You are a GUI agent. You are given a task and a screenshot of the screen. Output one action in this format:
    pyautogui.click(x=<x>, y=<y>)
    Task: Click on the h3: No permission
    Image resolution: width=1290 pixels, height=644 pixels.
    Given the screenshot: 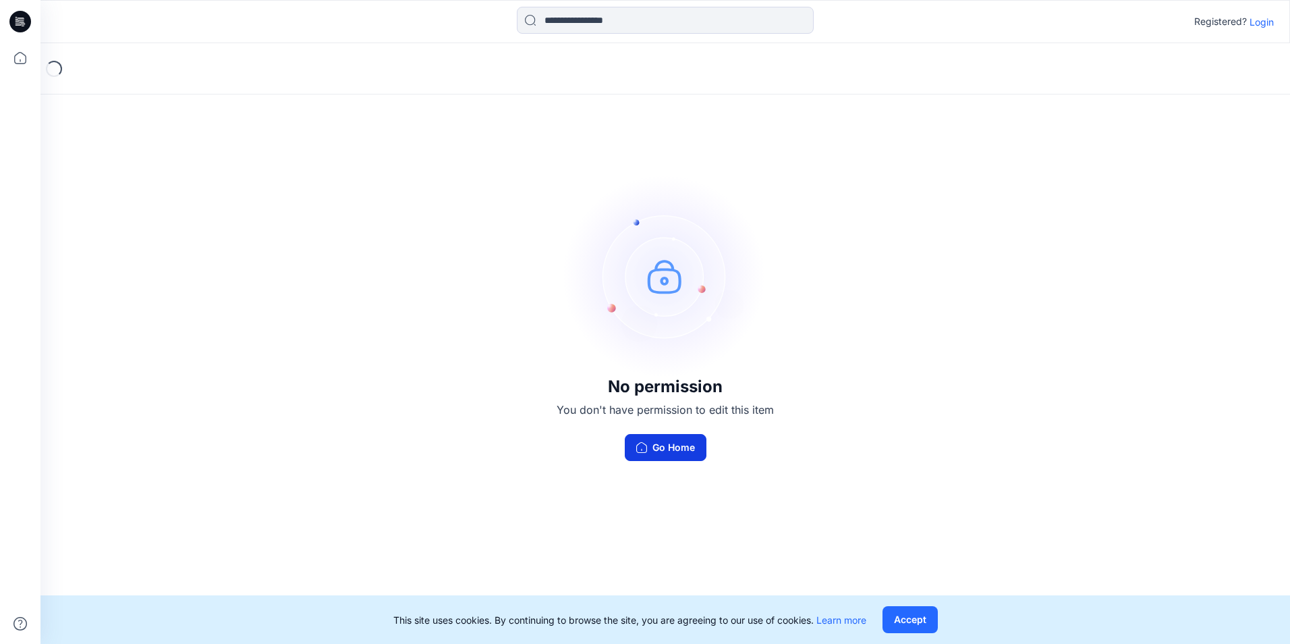 What is the action you would take?
    pyautogui.click(x=665, y=387)
    